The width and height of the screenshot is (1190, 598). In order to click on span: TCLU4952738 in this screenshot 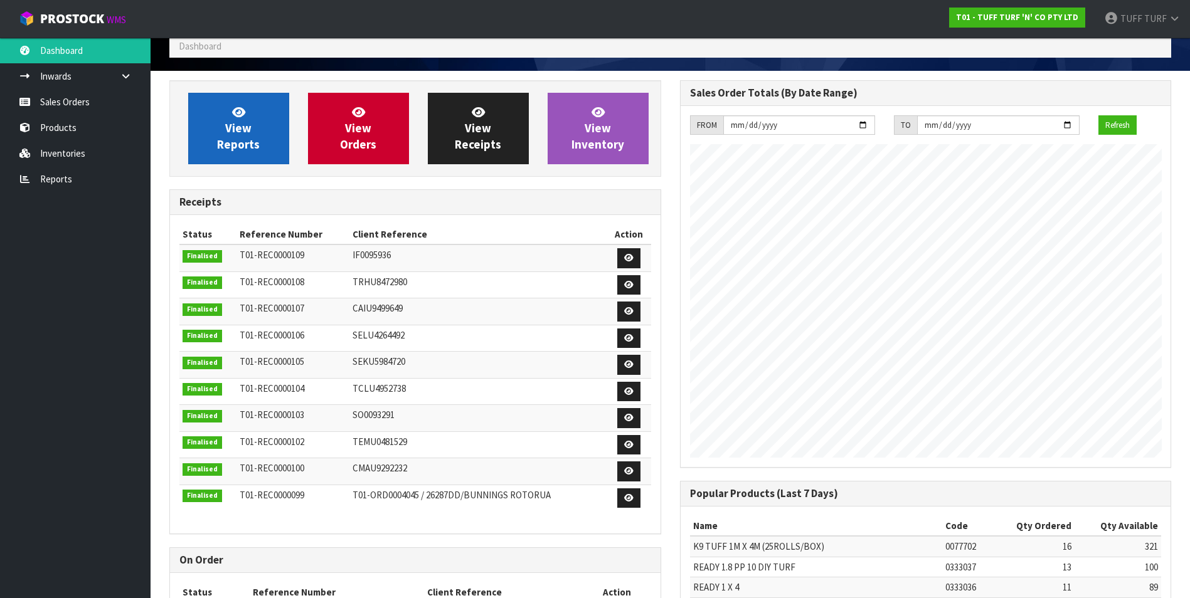, I will do `click(379, 388)`.